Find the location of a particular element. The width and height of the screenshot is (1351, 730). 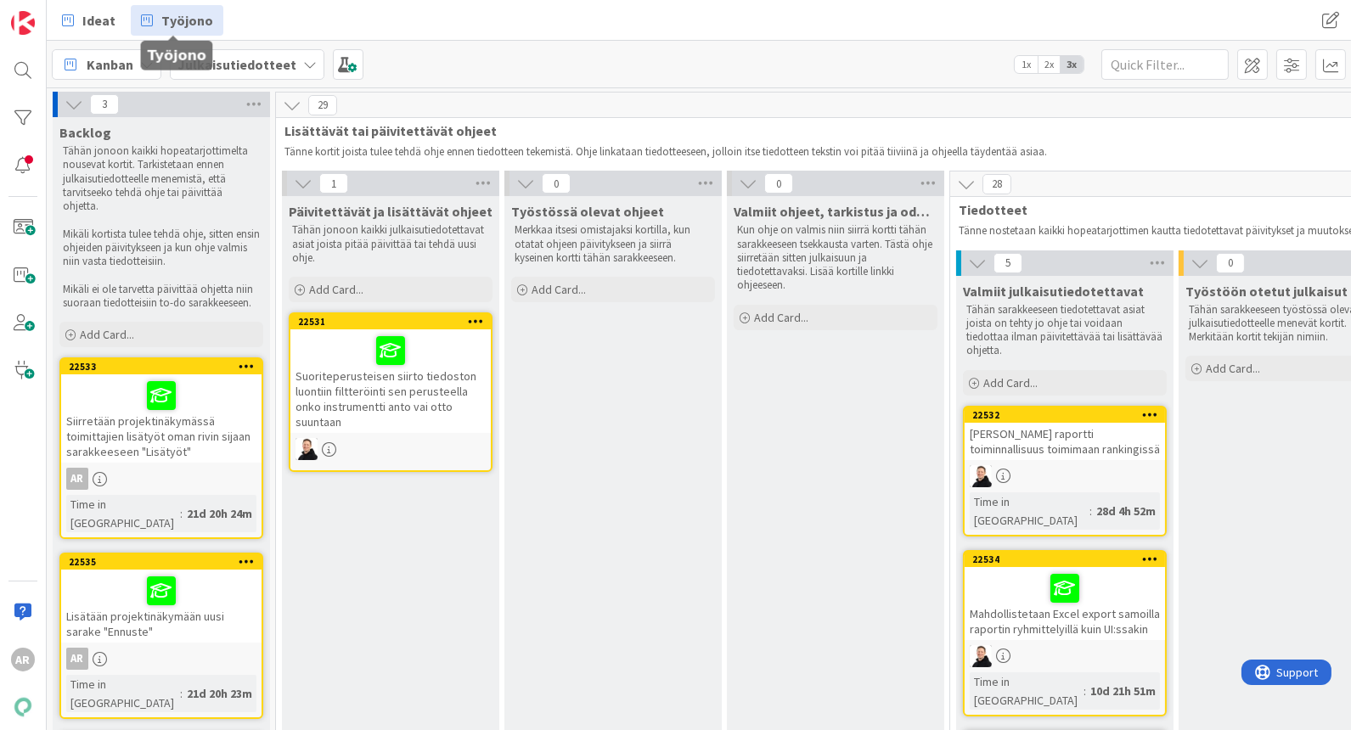

span: Työjono is located at coordinates (187, 20).